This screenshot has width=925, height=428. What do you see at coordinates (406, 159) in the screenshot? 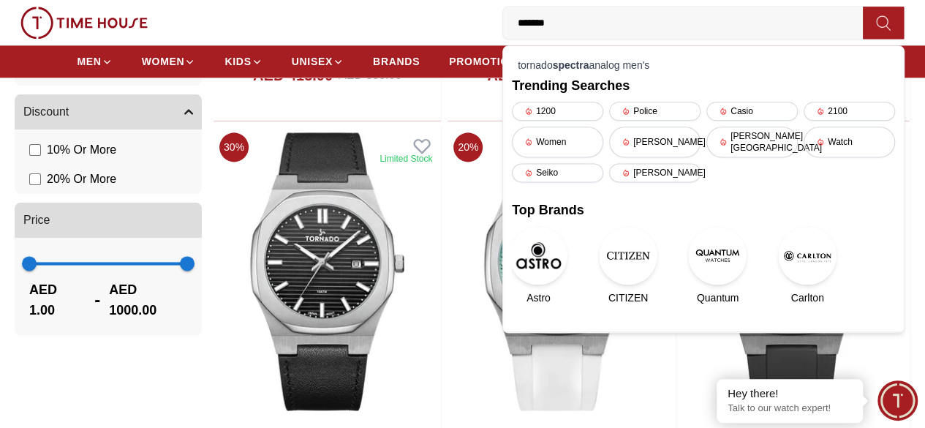
I see `div: Limited Stock` at bounding box center [406, 159].